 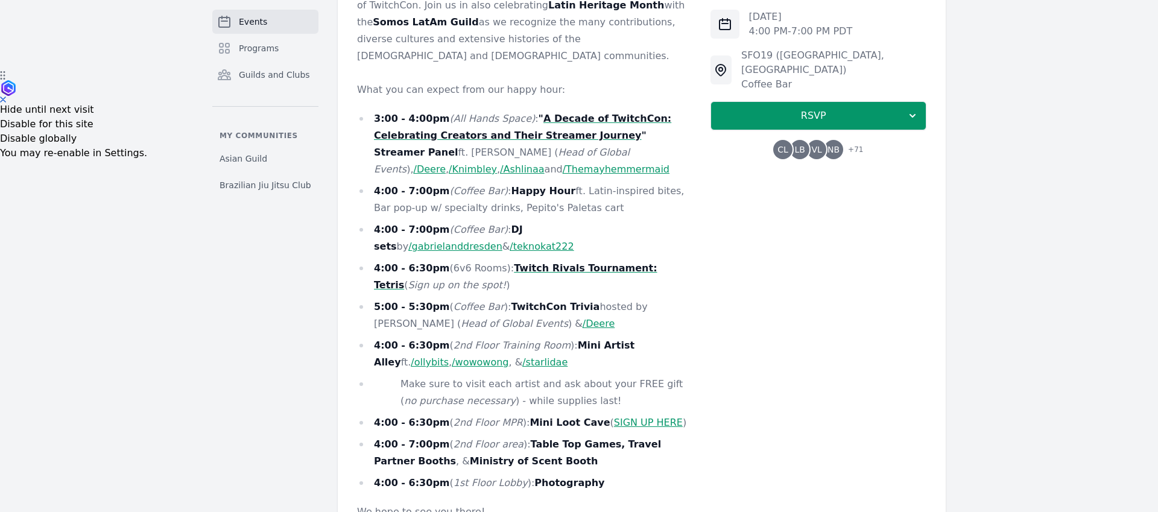 I want to click on em: 2nd Floor Training Room, so click(x=512, y=345).